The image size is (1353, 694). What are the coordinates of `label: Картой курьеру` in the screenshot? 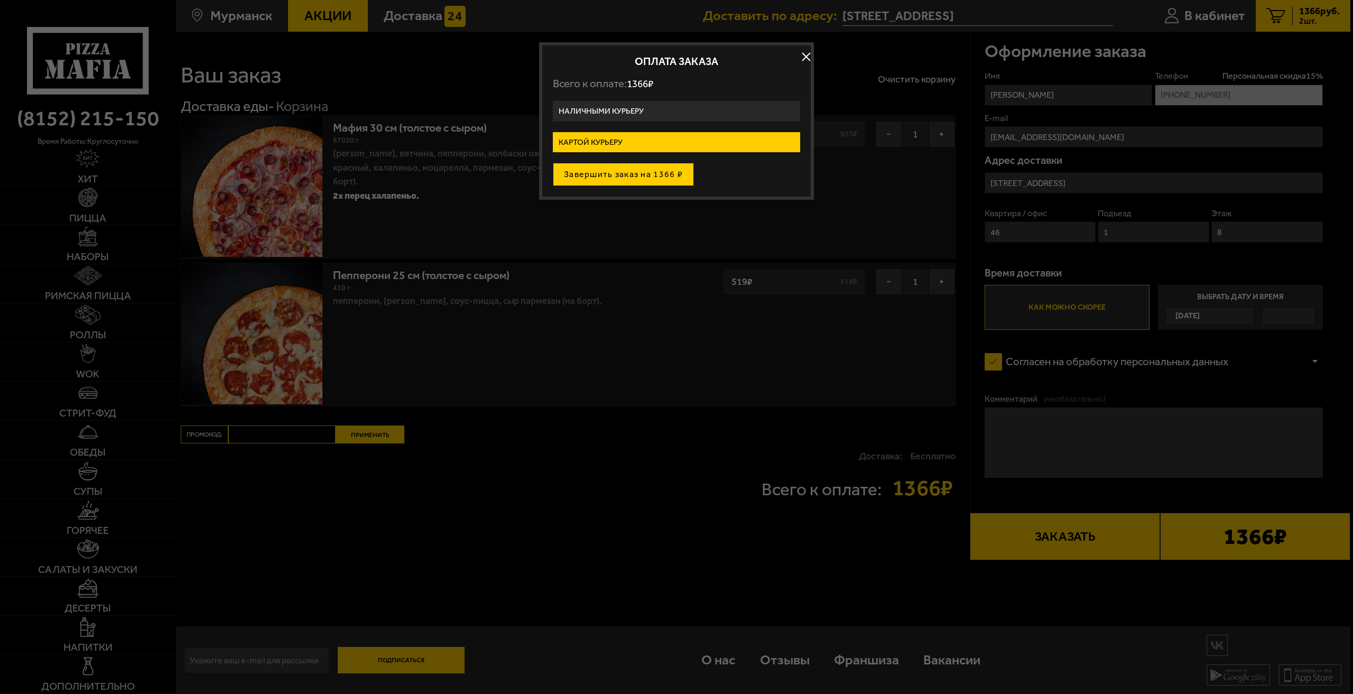 It's located at (677, 142).